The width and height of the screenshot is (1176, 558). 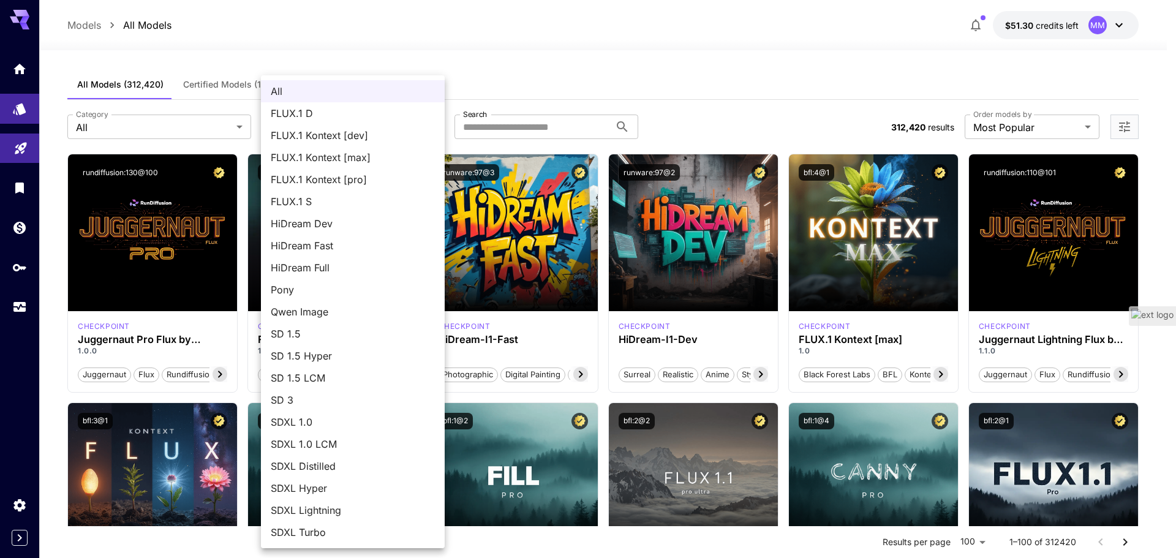 What do you see at coordinates (353, 356) in the screenshot?
I see `span: SD 1.5 Hyper` at bounding box center [353, 356].